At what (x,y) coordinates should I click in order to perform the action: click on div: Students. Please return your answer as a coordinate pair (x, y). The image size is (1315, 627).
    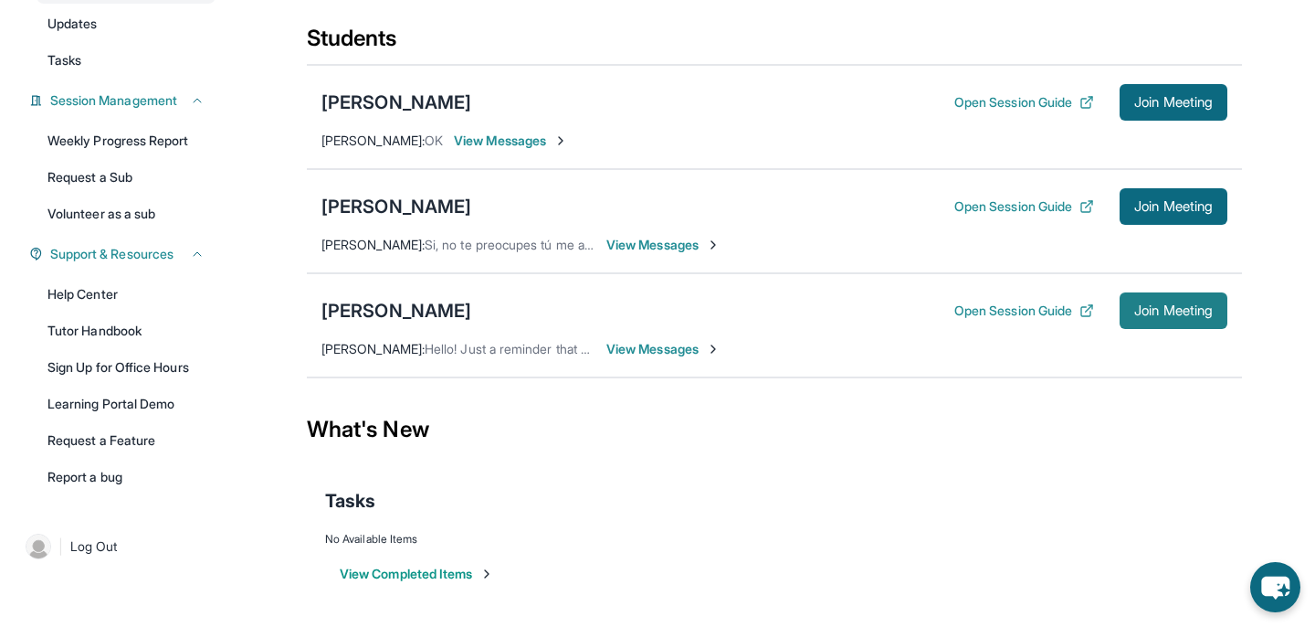
    Looking at the image, I should click on (775, 44).